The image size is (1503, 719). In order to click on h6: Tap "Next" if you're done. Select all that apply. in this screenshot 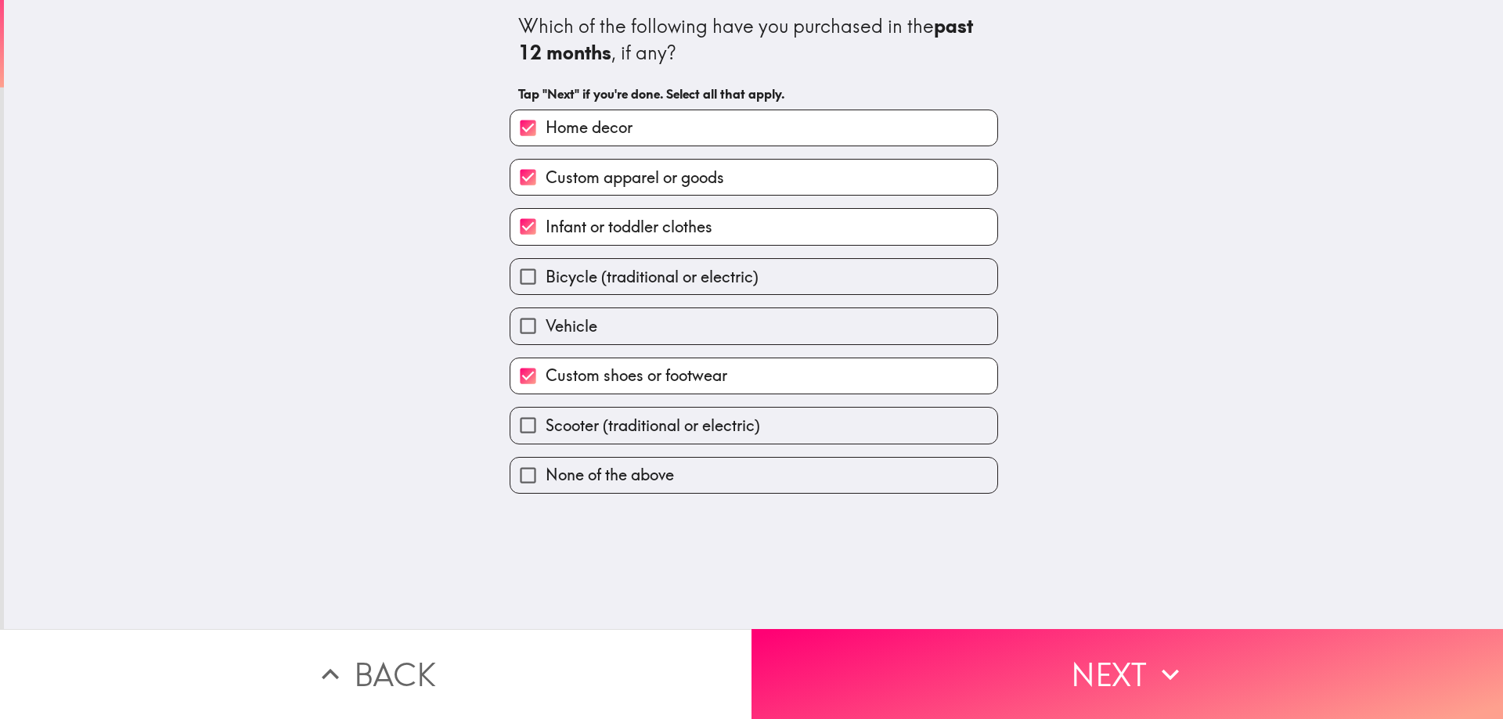, I will do `click(754, 94)`.